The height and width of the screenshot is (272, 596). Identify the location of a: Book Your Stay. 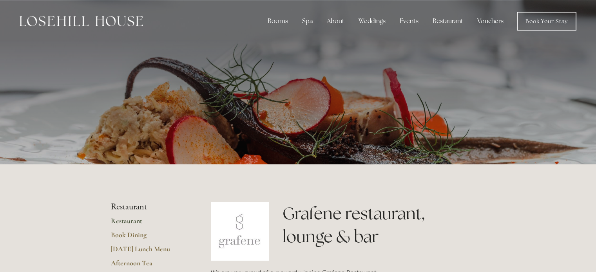
(547, 21).